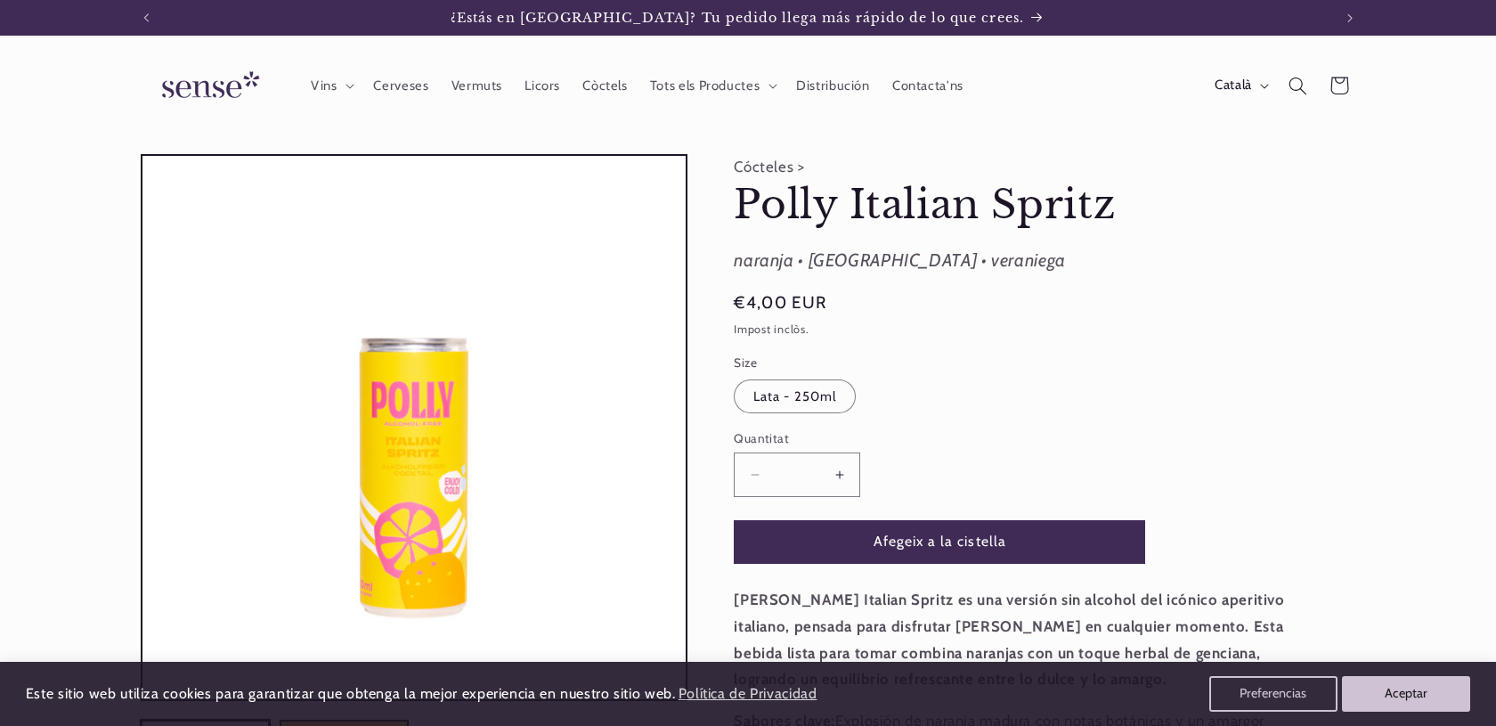 The image size is (1496, 726). Describe the element at coordinates (940, 438) in the screenshot. I see `label: Quantitat` at that location.